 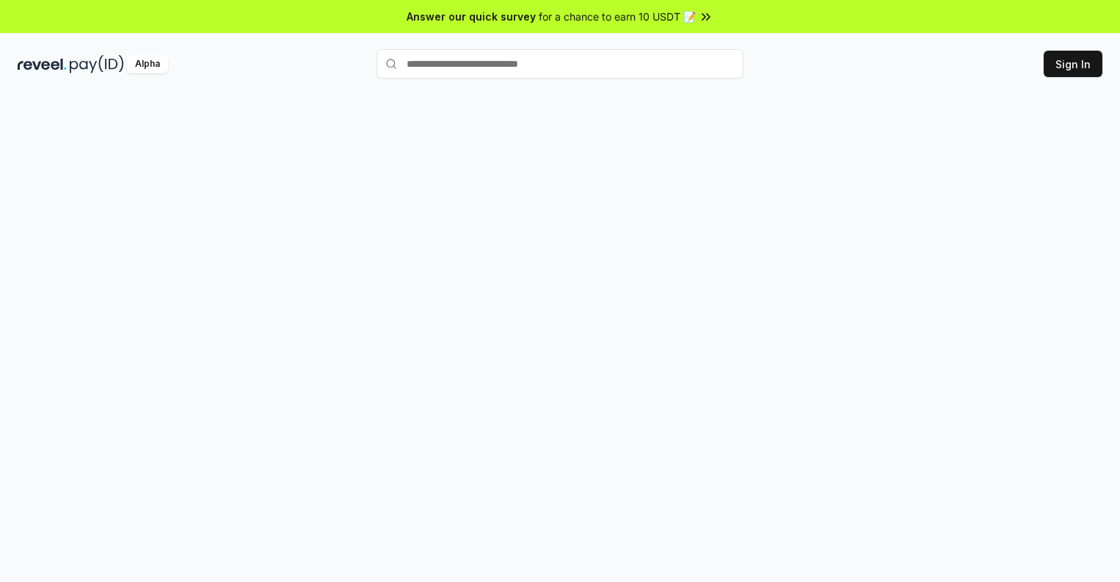 What do you see at coordinates (148, 64) in the screenshot?
I see `div: Alpha` at bounding box center [148, 64].